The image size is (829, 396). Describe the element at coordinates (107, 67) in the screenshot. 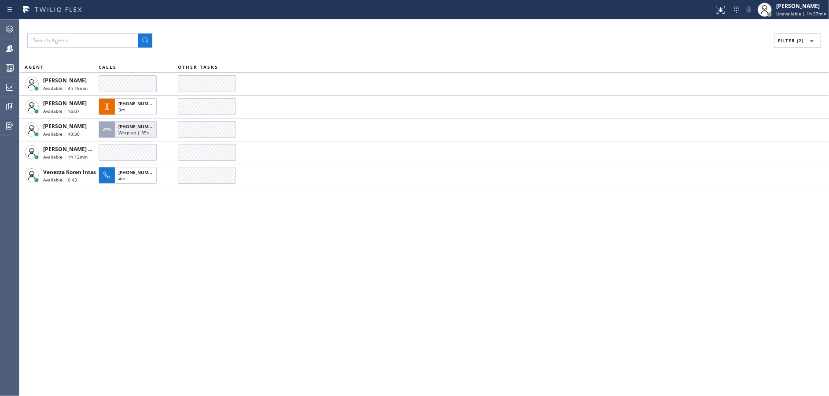

I see `span: CALLS` at that location.